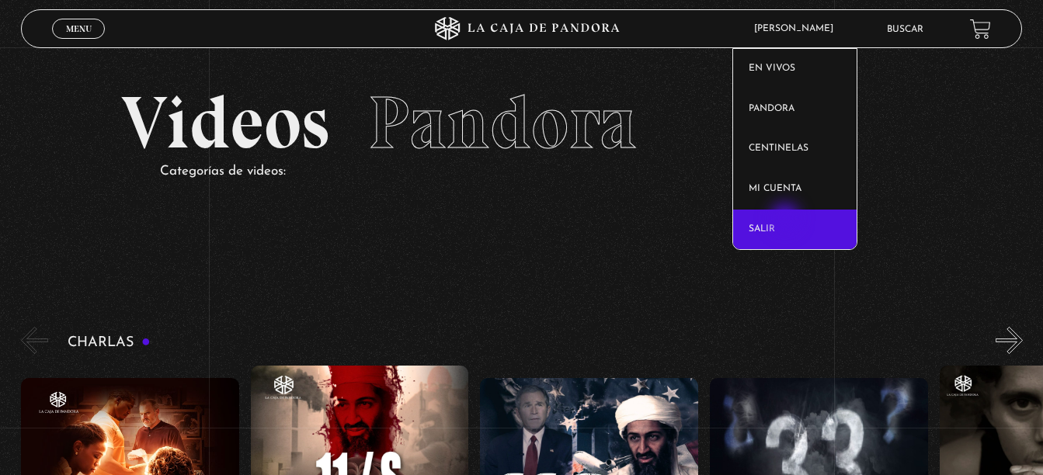 The width and height of the screenshot is (1043, 475). What do you see at coordinates (794, 109) in the screenshot?
I see `a: Pandora` at bounding box center [794, 109].